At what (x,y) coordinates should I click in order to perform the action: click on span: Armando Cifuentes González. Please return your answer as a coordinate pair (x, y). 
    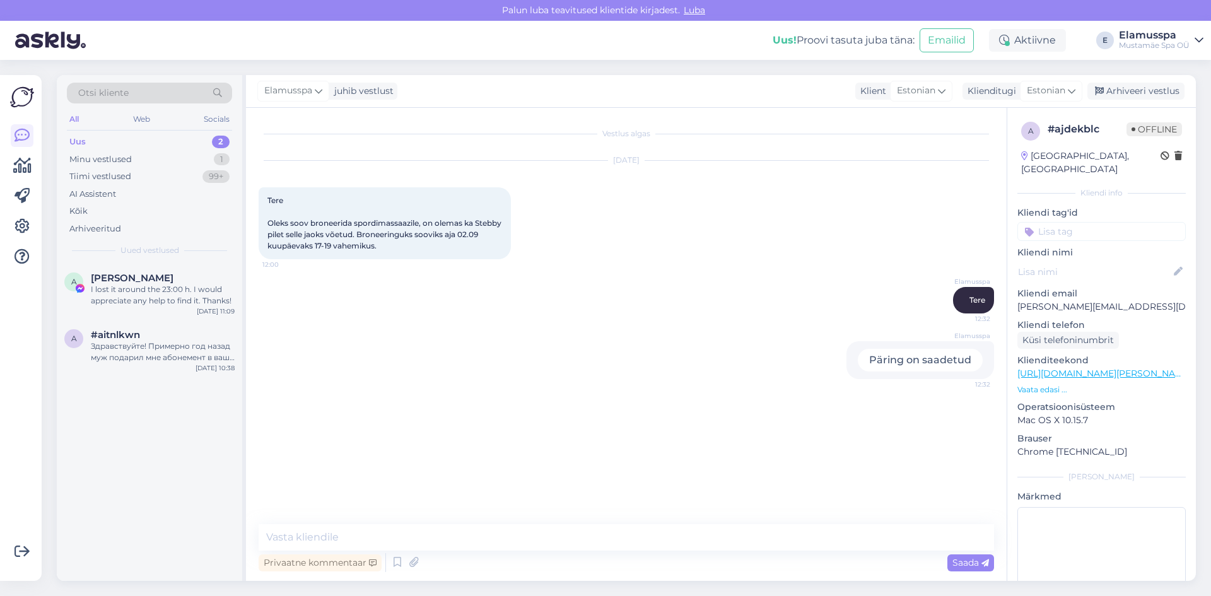
    Looking at the image, I should click on (132, 278).